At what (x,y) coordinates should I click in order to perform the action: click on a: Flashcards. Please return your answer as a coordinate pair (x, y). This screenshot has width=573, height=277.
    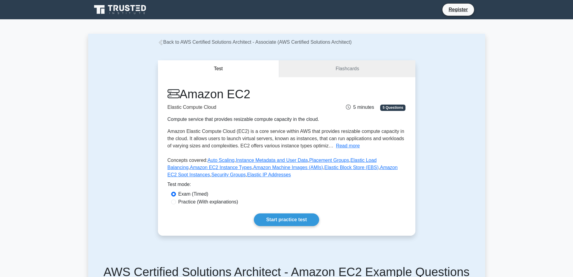
    Looking at the image, I should click on (347, 69).